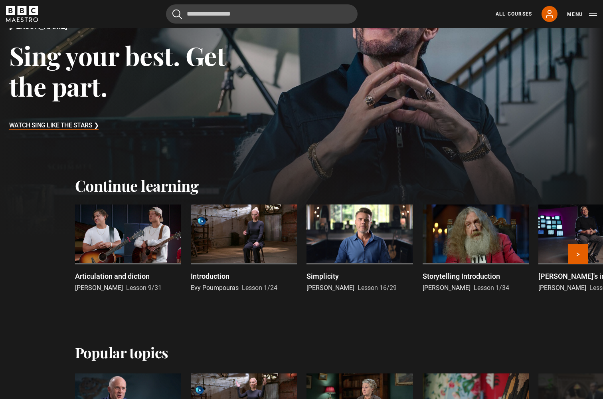  Describe the element at coordinates (125, 71) in the screenshot. I see `h3: Sing your best. Get the part.` at that location.